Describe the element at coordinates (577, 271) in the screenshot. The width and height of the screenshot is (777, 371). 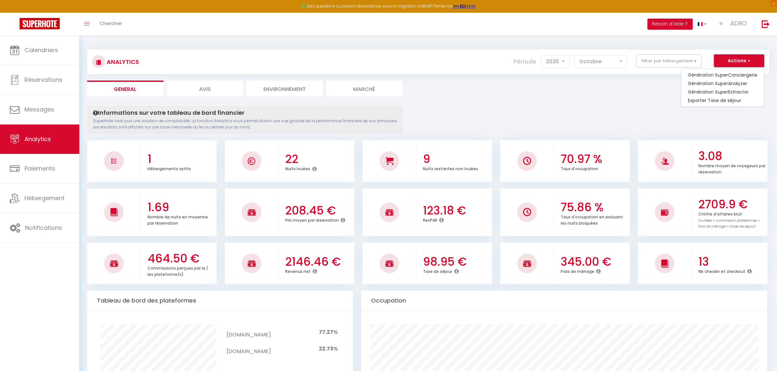
I see `p: Frais de ménage` at that location.